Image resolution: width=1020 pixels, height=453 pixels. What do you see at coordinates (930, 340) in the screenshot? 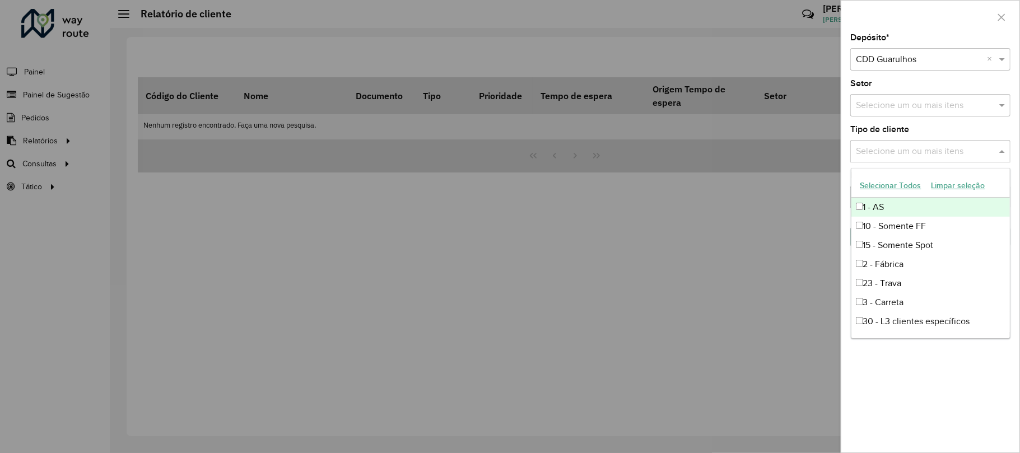
I see `div: 4 - Vespertina` at bounding box center [930, 340].